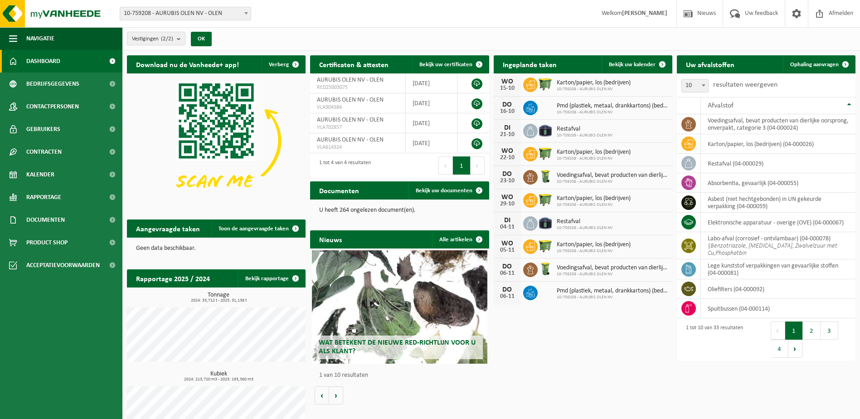 The height and width of the screenshot is (419, 860). What do you see at coordinates (44, 197) in the screenshot?
I see `span: Rapportage` at bounding box center [44, 197].